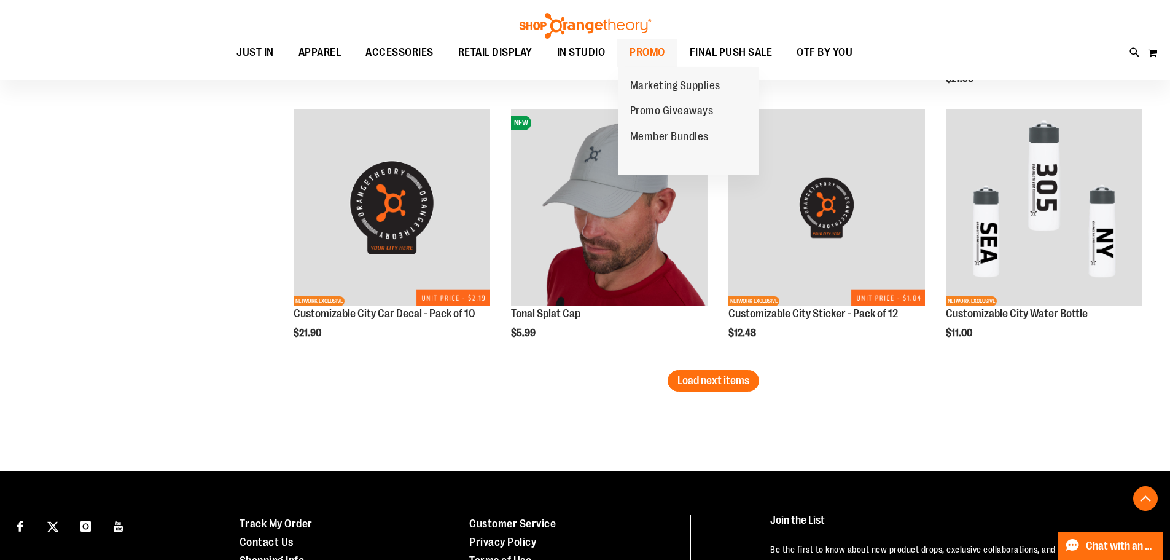 Image resolution: width=1170 pixels, height=560 pixels. What do you see at coordinates (495, 52) in the screenshot?
I see `span: RETAIL DISPLAY` at bounding box center [495, 52].